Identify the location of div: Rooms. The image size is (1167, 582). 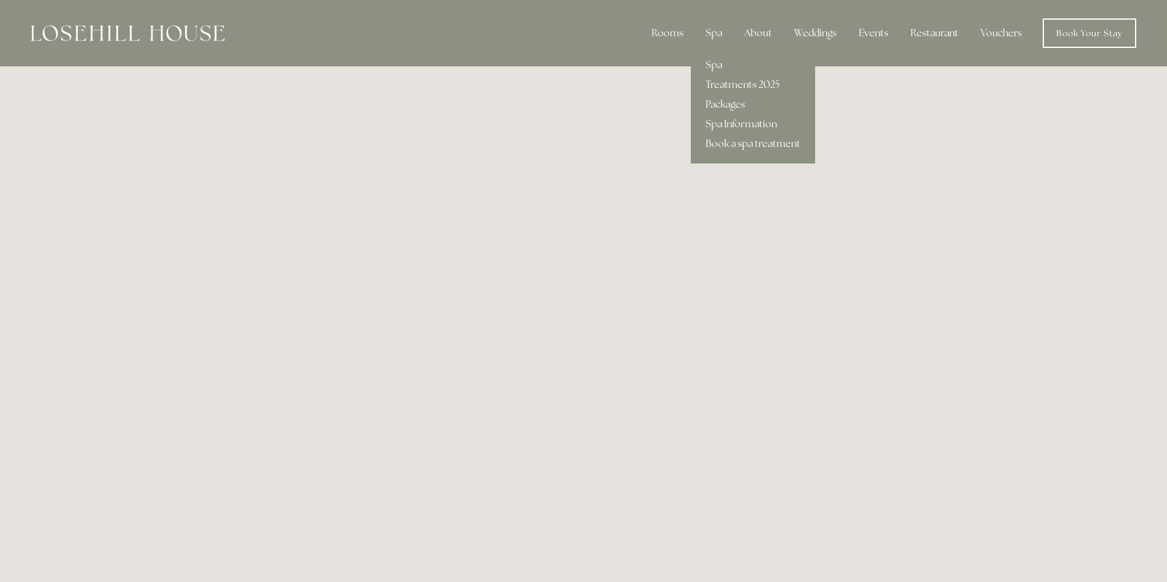
(667, 33).